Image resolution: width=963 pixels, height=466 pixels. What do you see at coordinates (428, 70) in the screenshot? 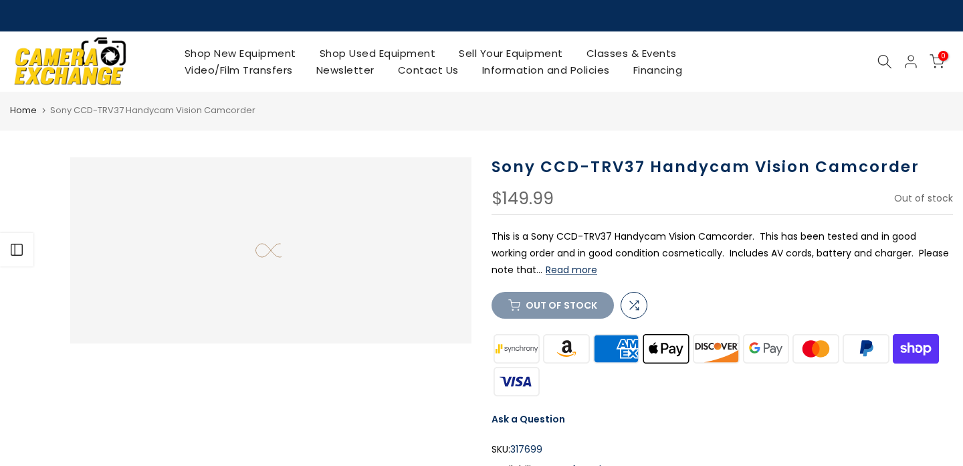
I see `a: Contact Us` at bounding box center [428, 70].